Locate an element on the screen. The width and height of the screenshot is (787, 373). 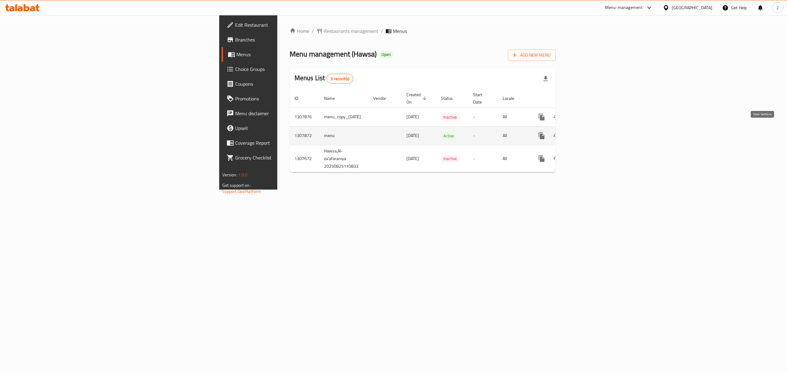
a: Edit Restaurant is located at coordinates (286, 25).